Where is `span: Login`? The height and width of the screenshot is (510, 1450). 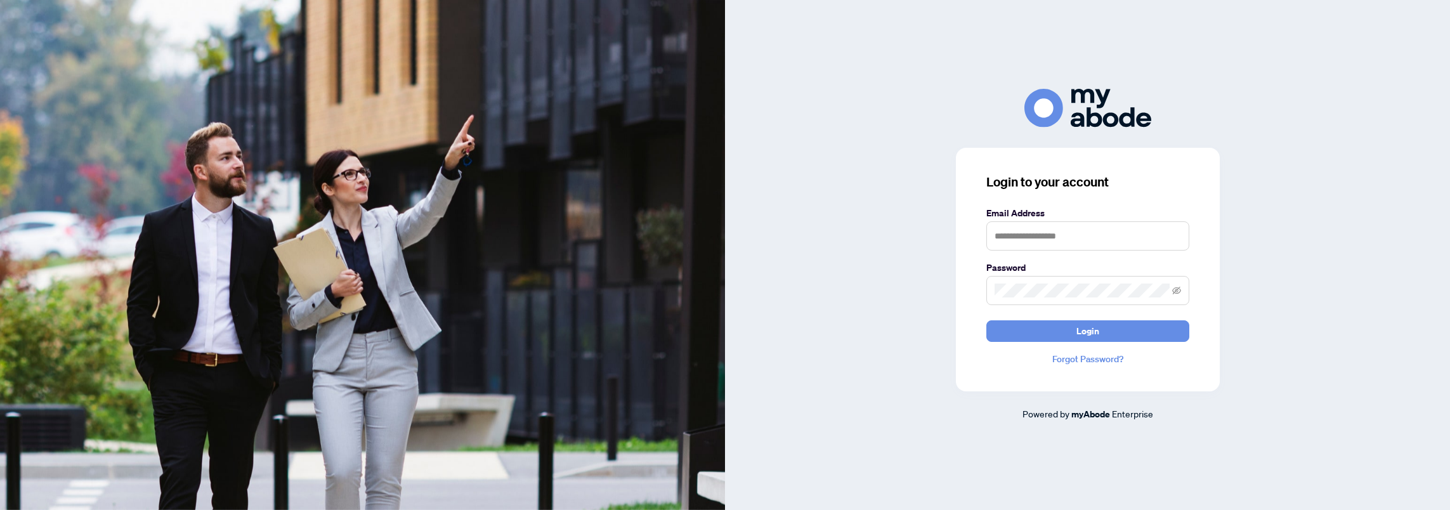 span: Login is located at coordinates (1087, 331).